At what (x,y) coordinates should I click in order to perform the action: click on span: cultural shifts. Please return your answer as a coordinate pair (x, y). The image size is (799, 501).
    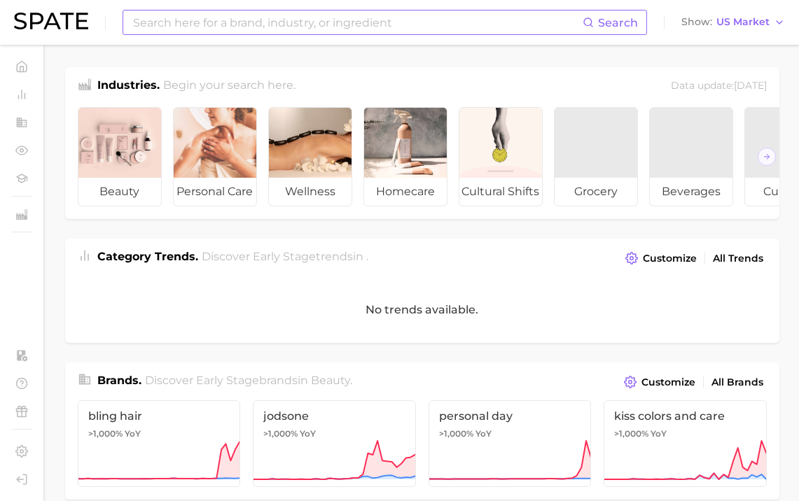
    Looking at the image, I should click on (501, 192).